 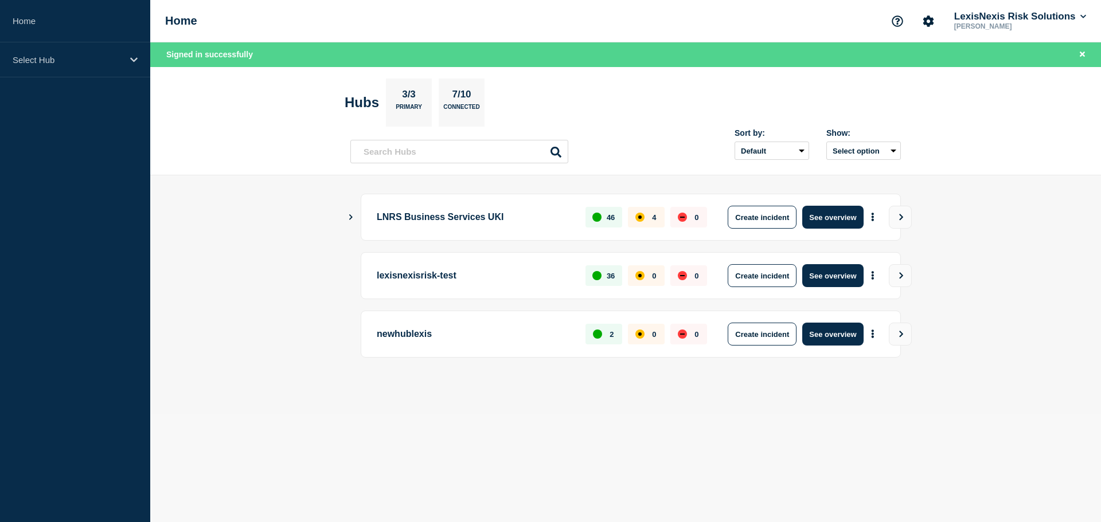 I want to click on p: 2, so click(x=611, y=334).